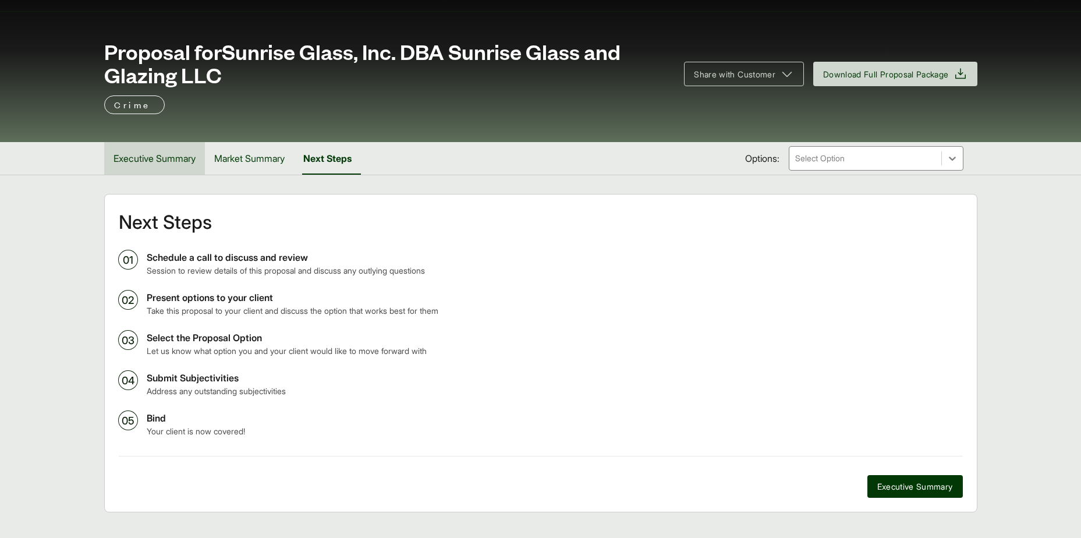  I want to click on p: Take this proposal to your client and discuss the option that works best for them, so click(555, 310).